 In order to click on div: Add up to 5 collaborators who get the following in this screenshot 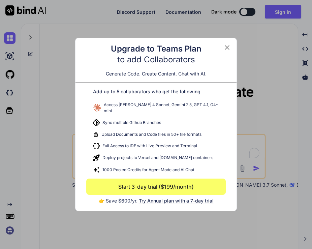, I will do `click(156, 94)`.